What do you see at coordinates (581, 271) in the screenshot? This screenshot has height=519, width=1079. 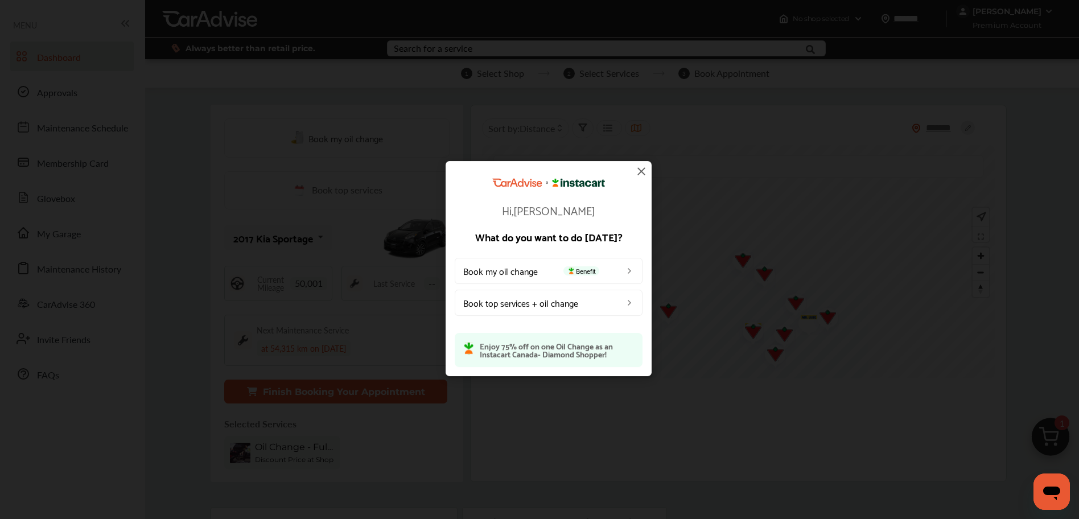 I see `span: Benefit` at bounding box center [581, 271].